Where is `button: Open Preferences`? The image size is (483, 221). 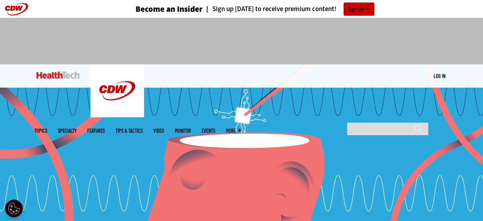 button: Open Preferences is located at coordinates (14, 209).